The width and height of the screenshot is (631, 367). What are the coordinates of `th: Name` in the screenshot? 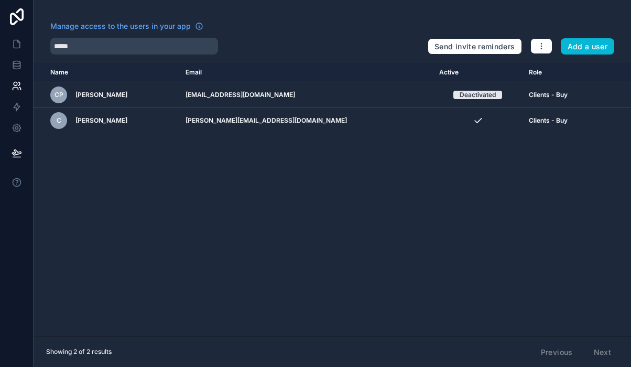 It's located at (106, 72).